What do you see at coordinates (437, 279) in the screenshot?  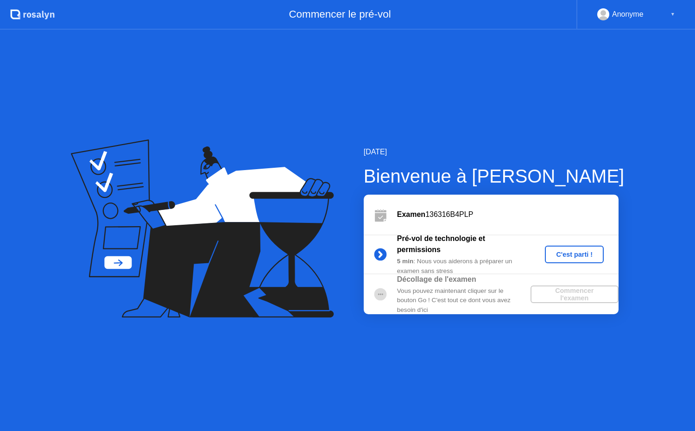 I see `b: Décollage de l'examen` at bounding box center [437, 279].